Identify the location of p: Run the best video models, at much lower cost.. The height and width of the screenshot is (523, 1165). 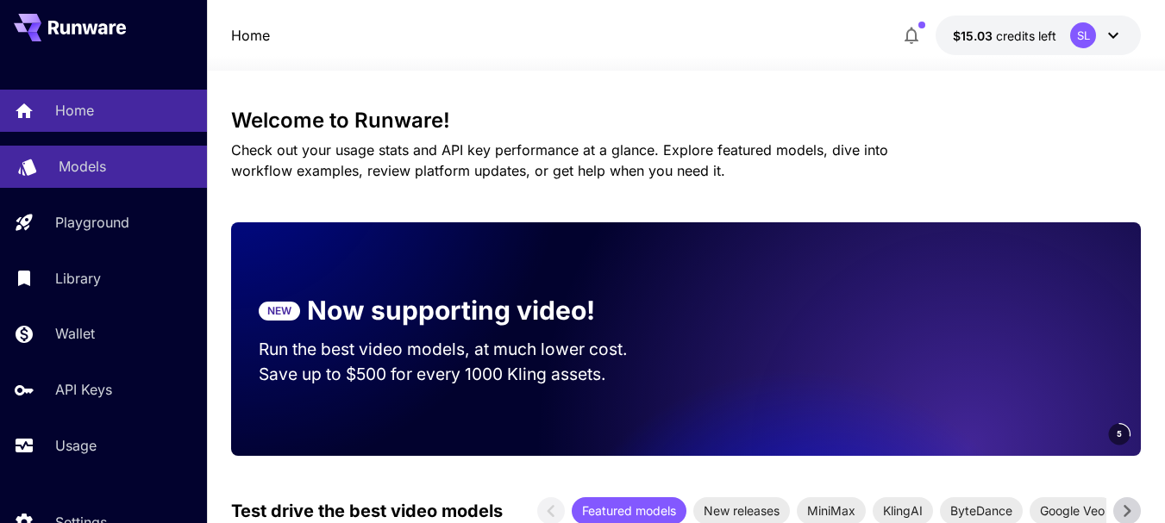
(459, 349).